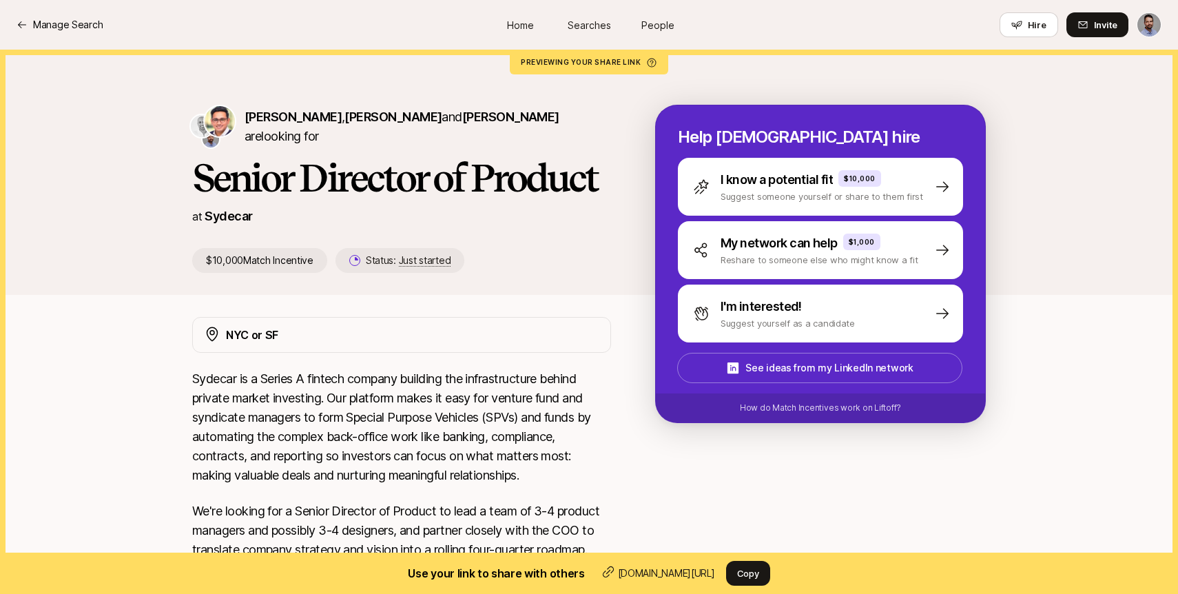 This screenshot has height=594, width=1178. I want to click on p: See ideas from my LinkedIn network, so click(829, 368).